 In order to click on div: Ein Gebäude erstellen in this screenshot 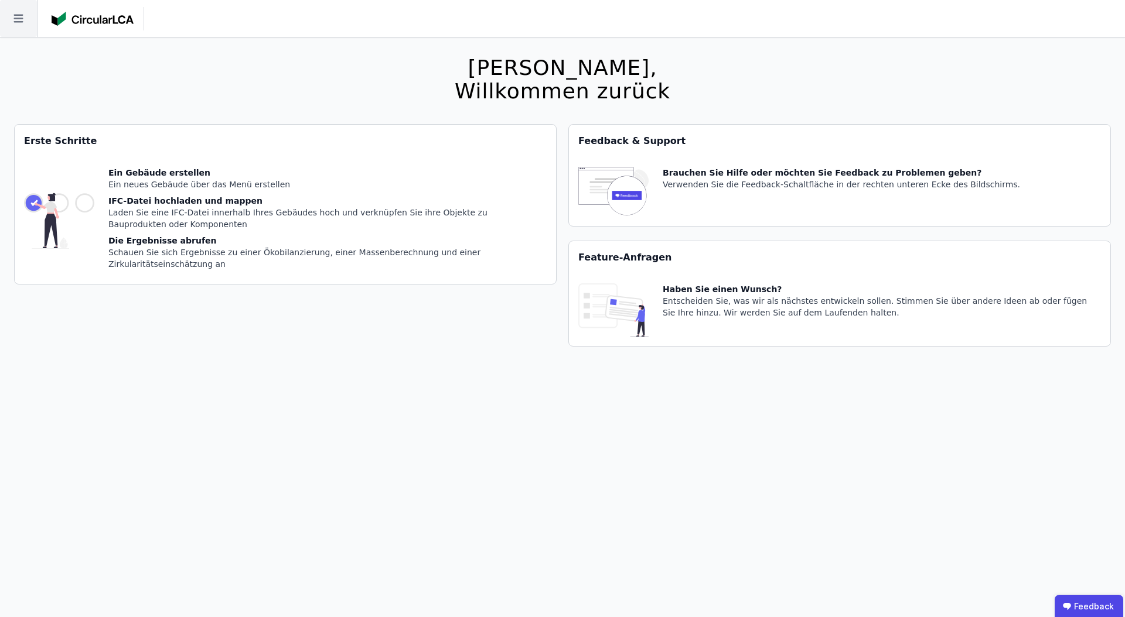, I will do `click(327, 173)`.